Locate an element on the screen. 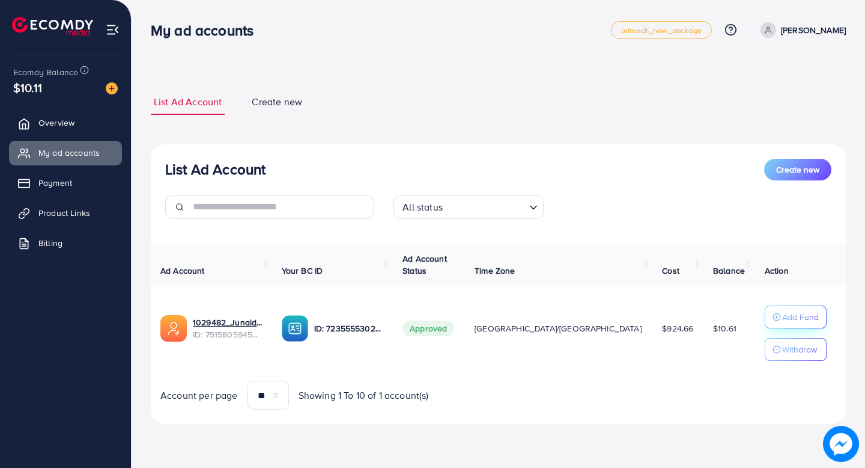  span: adreach_new_package is located at coordinates (662, 30).